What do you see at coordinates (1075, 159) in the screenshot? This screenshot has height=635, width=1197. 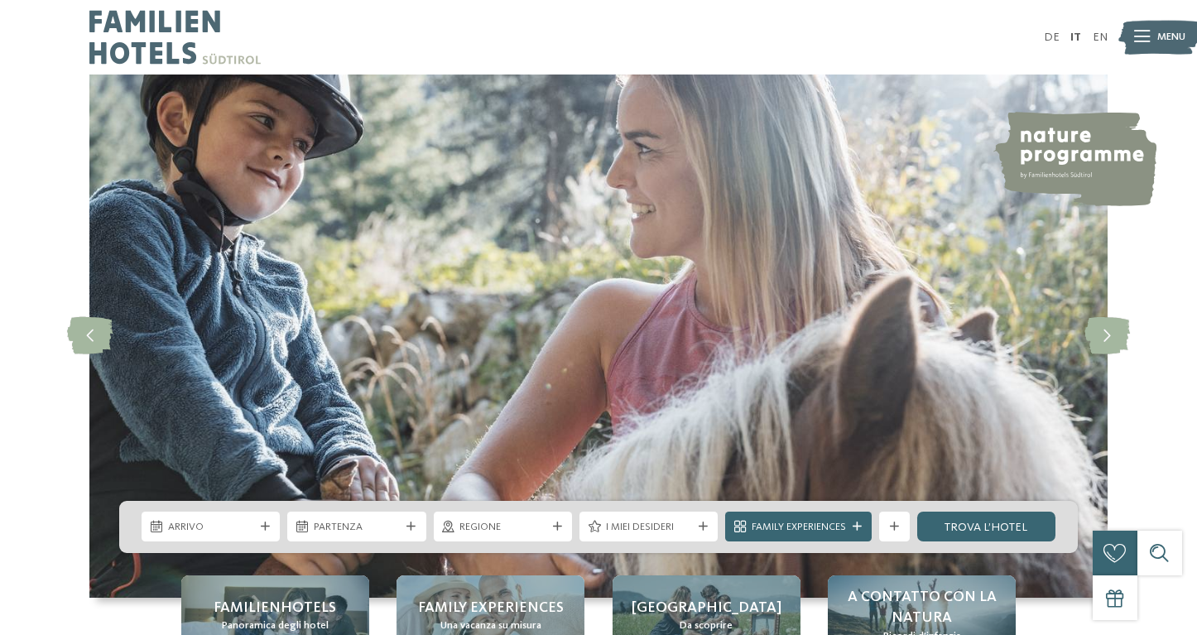 I see `img: nature programme by Familienhotels Südtirol` at bounding box center [1075, 159].